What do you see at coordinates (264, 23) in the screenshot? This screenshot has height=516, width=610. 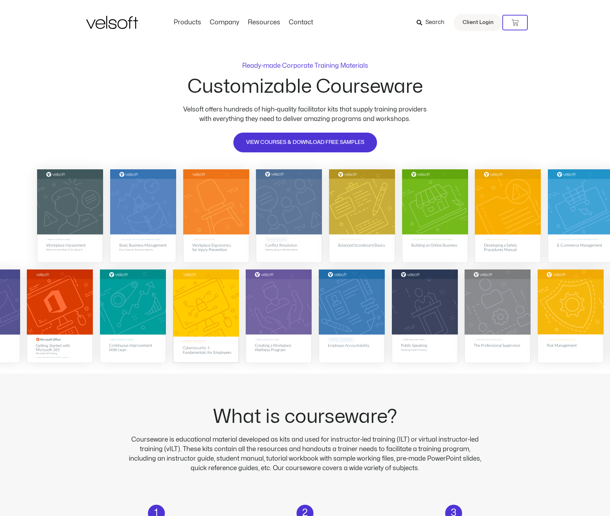 I see `a: ResourcesMenu Toggle` at bounding box center [264, 23].